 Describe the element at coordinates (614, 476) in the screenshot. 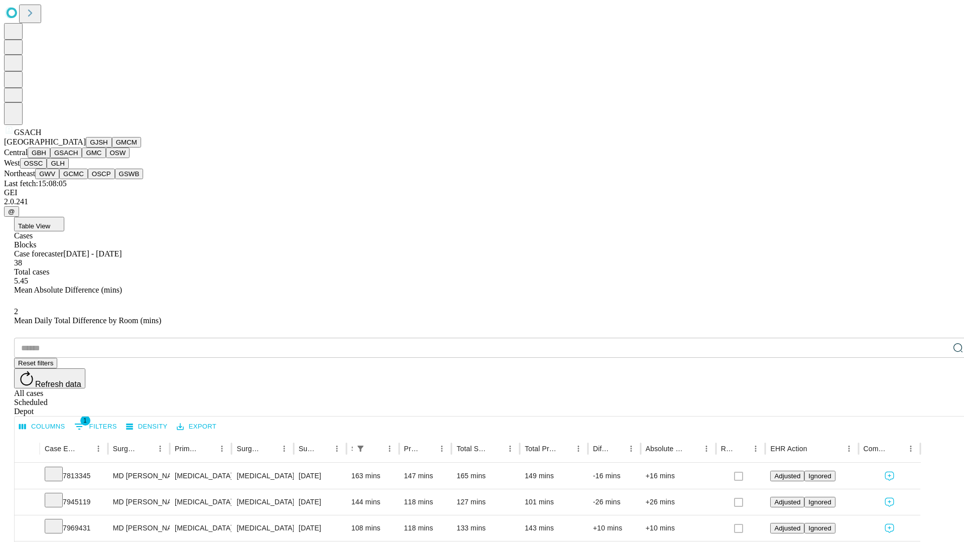

I see `div: -16 mins` at that location.